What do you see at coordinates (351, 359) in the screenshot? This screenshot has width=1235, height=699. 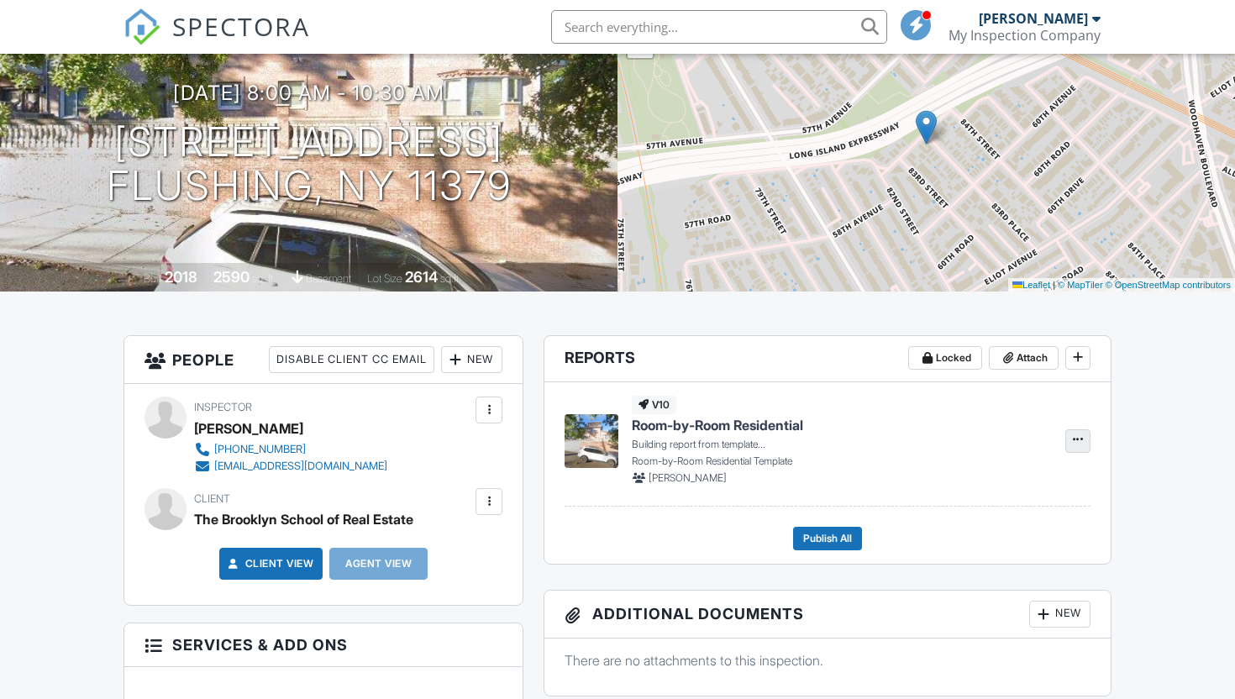 I see `div: Disable Client CC Email` at bounding box center [351, 359].